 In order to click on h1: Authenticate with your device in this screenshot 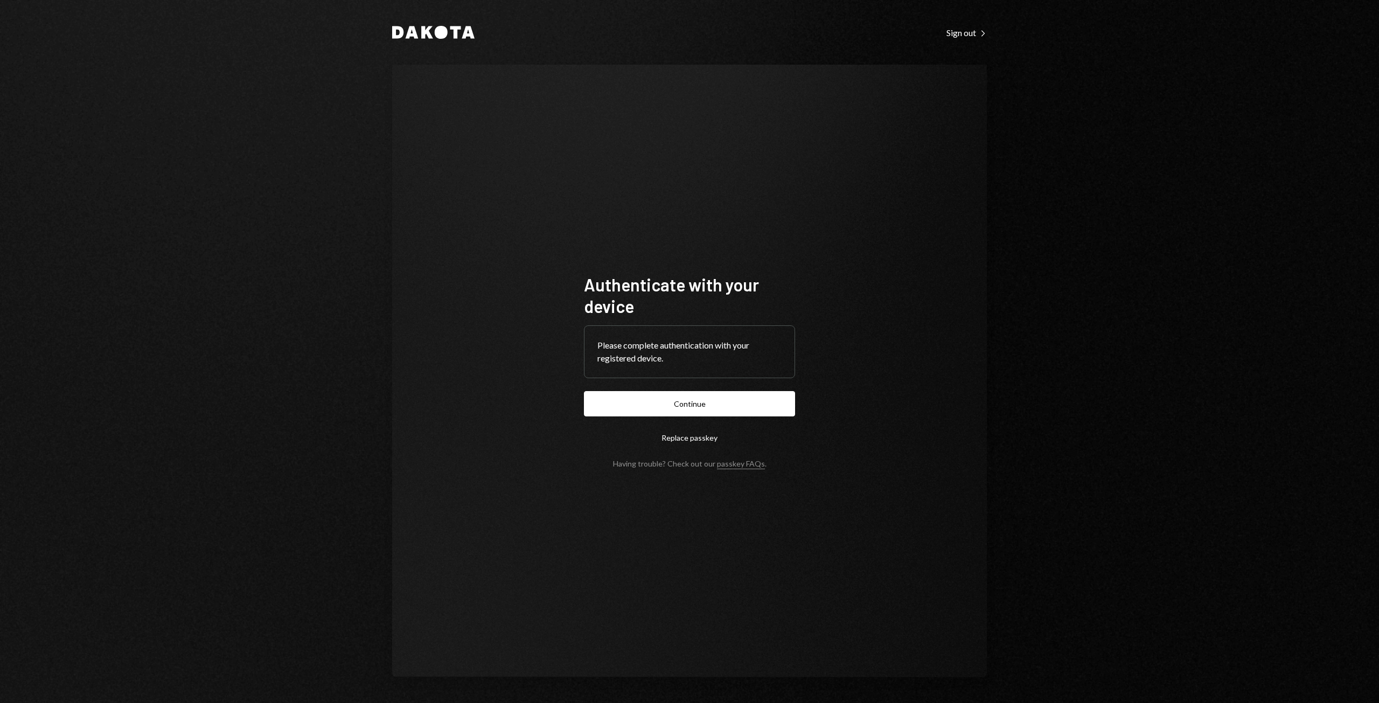, I will do `click(689, 295)`.